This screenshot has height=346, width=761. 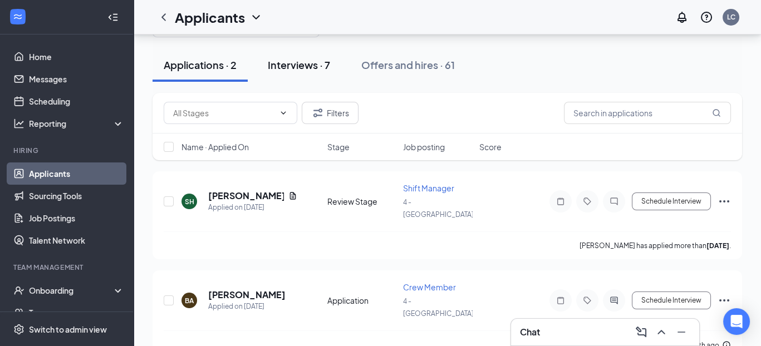 I want to click on svg: Collapse, so click(x=113, y=17).